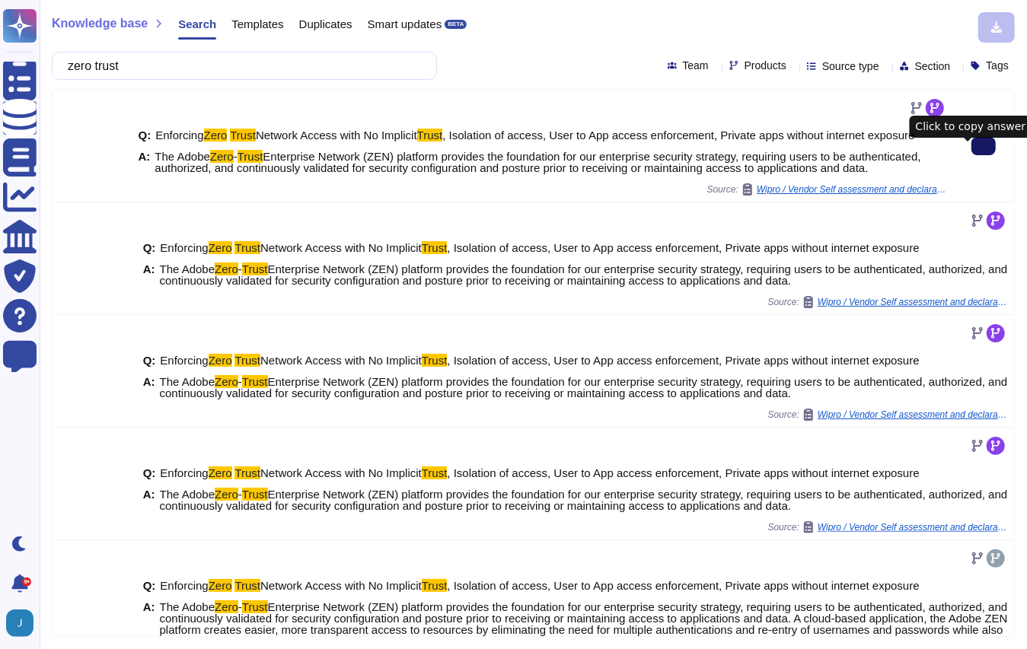  What do you see at coordinates (20, 623) in the screenshot?
I see `img: user` at bounding box center [20, 623].